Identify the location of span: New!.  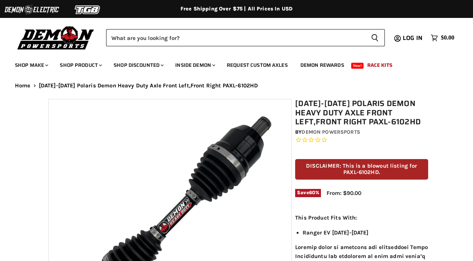
(358, 66).